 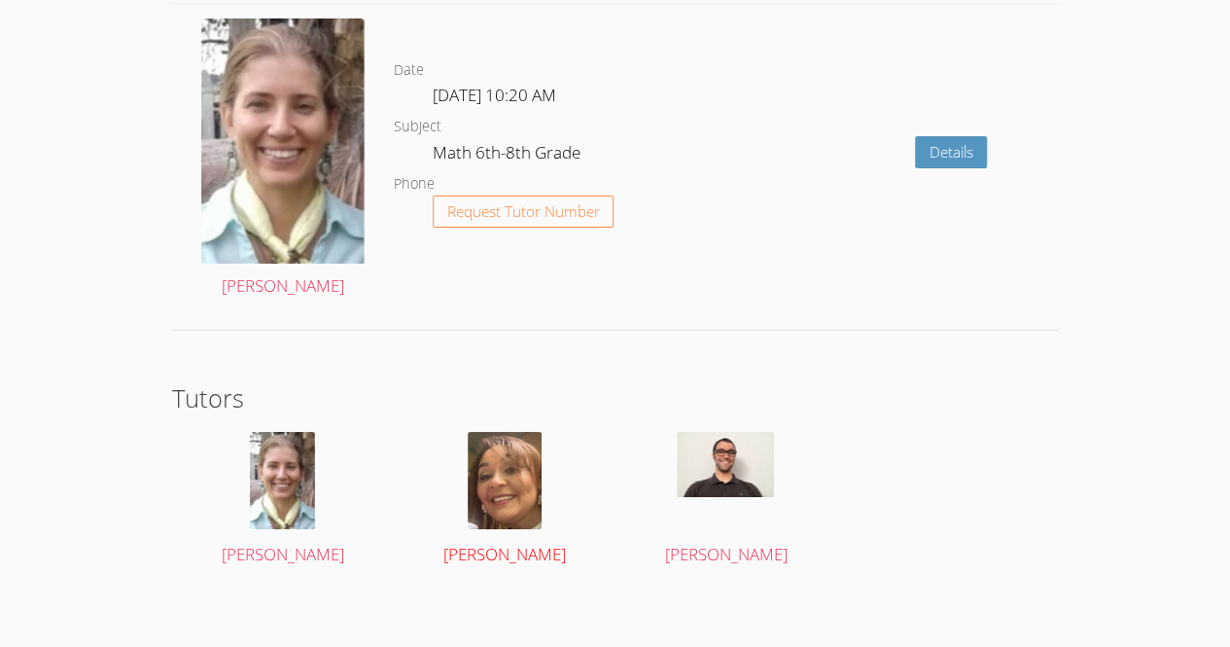 I want to click on dt: Phone, so click(x=414, y=184).